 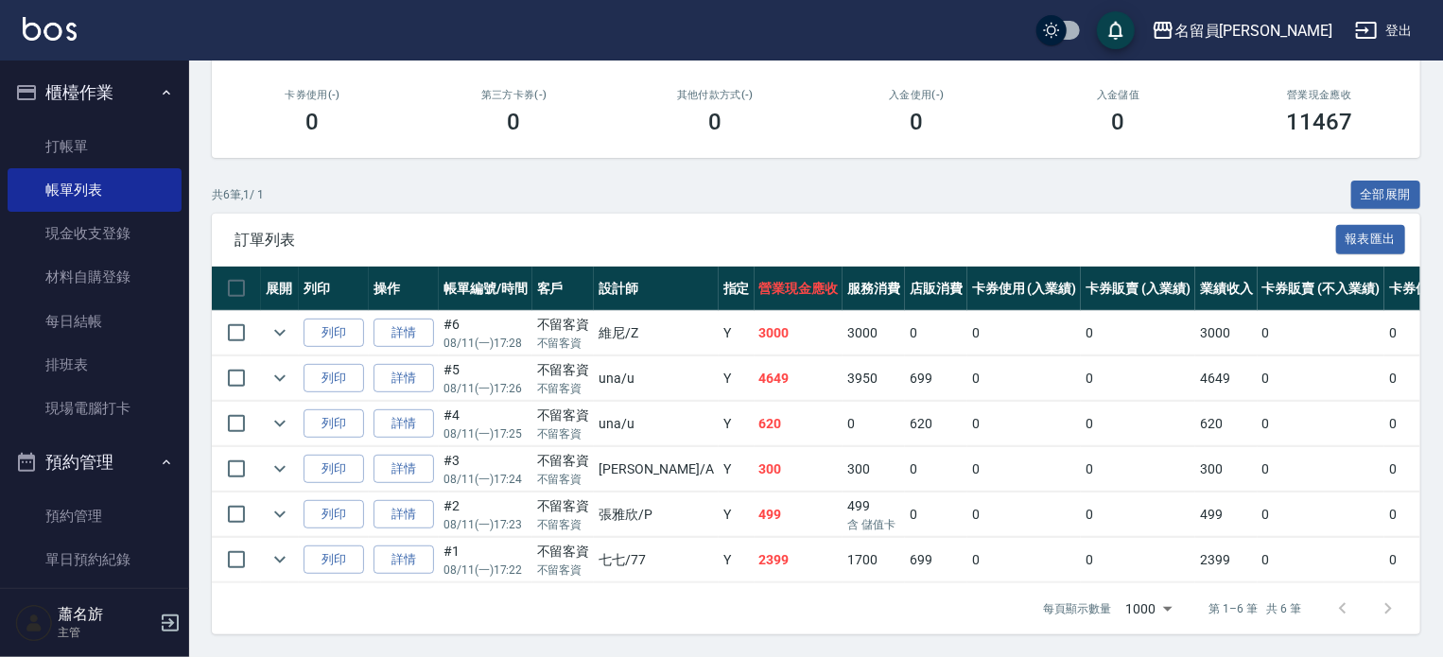 I want to click on h2: 第三方卡券(-), so click(x=513, y=95).